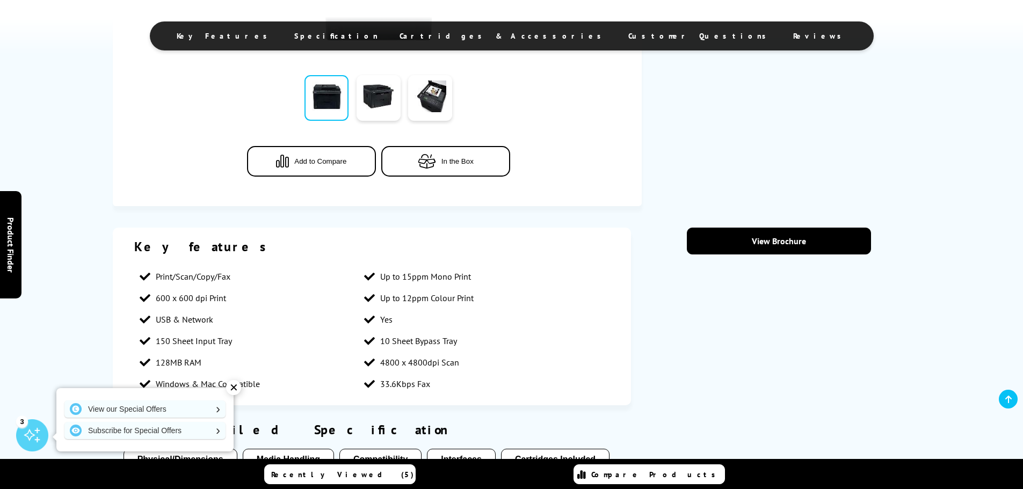 The width and height of the screenshot is (1023, 489). Describe the element at coordinates (312, 161) in the screenshot. I see `button: Add to Compare` at that location.